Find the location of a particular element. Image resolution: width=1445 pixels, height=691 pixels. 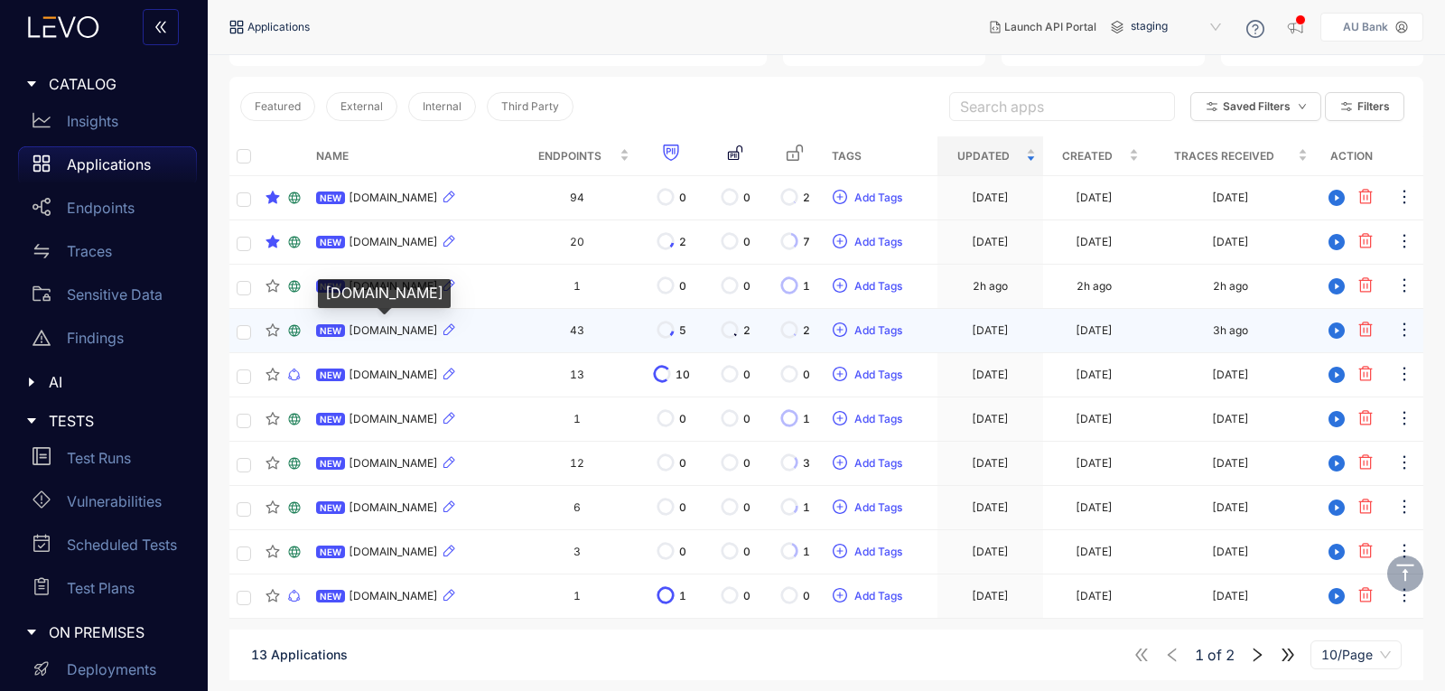

span: caret-right is located at coordinates (32, 84).